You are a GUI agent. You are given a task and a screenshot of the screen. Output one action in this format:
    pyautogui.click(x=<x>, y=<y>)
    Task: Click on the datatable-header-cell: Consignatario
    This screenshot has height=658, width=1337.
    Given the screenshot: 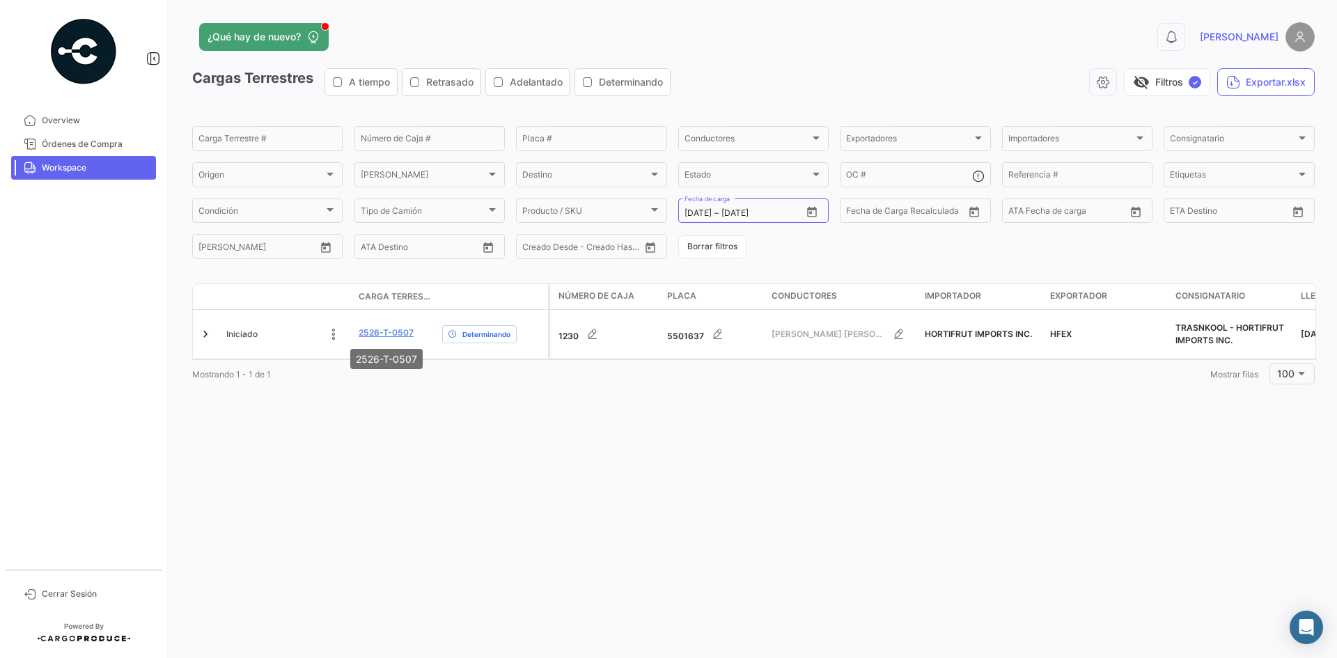 What is the action you would take?
    pyautogui.click(x=1233, y=297)
    